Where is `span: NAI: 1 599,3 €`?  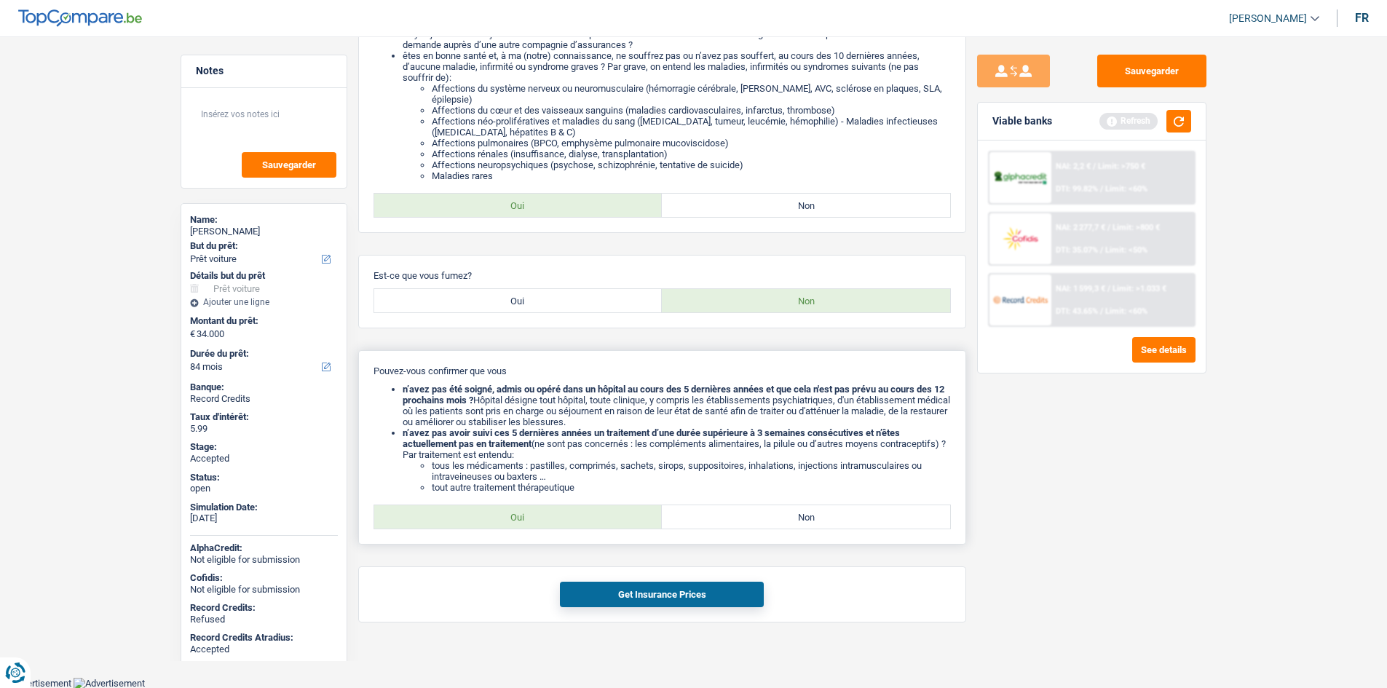 span: NAI: 1 599,3 € is located at coordinates (1080, 288).